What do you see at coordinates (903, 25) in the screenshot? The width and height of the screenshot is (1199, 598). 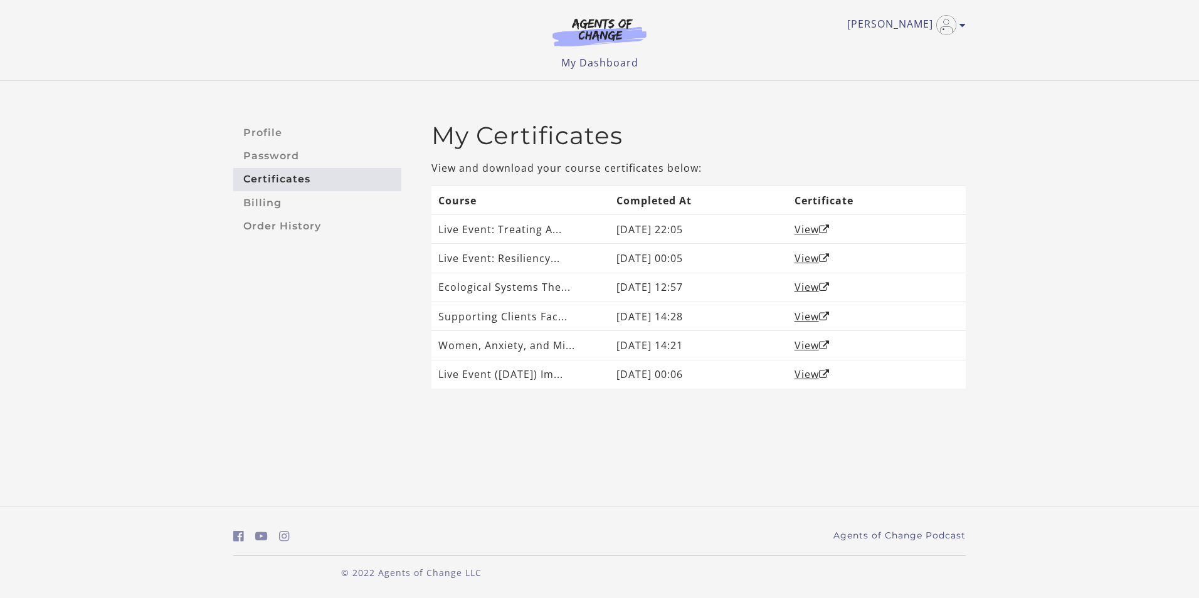 I see `a: Toggle menu` at bounding box center [903, 25].